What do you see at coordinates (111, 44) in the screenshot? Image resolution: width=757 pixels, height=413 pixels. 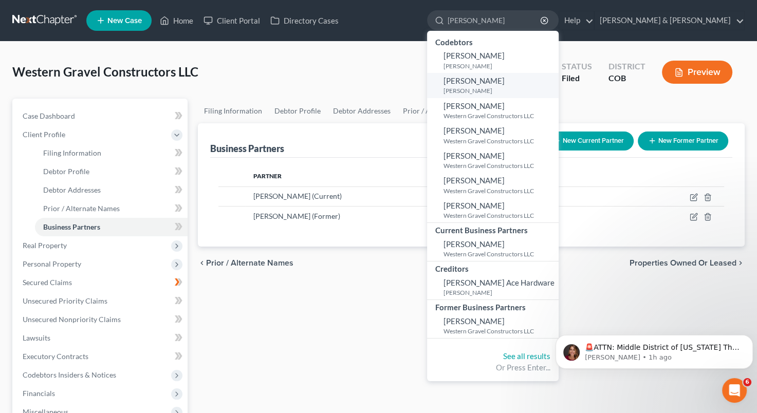 I see `p: Message from Katie, sent 1h ago` at bounding box center [111, 44].